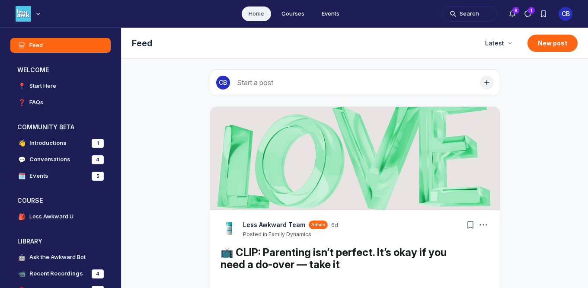 This screenshot has width=588, height=288. I want to click on img: post cover image, so click(355, 158).